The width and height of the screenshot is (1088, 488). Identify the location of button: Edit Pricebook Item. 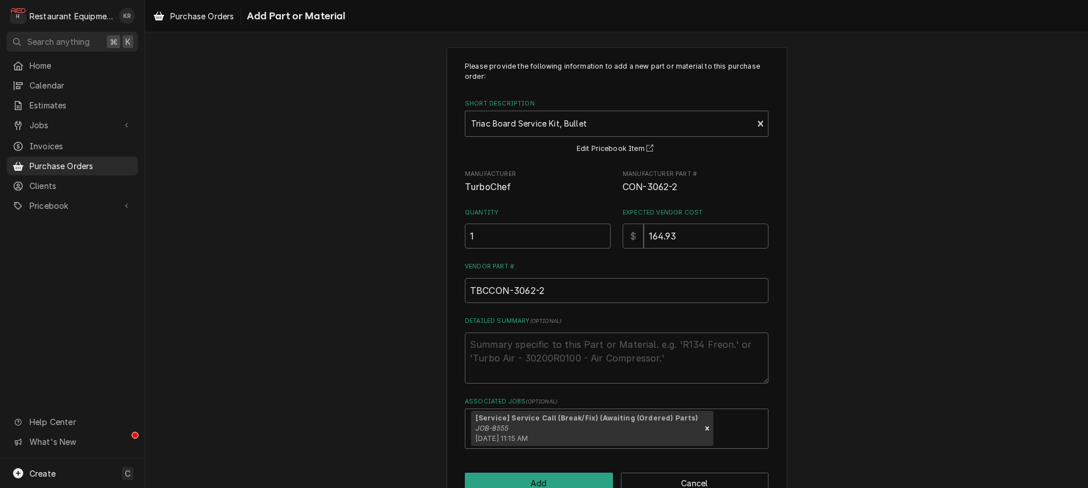
(617, 149).